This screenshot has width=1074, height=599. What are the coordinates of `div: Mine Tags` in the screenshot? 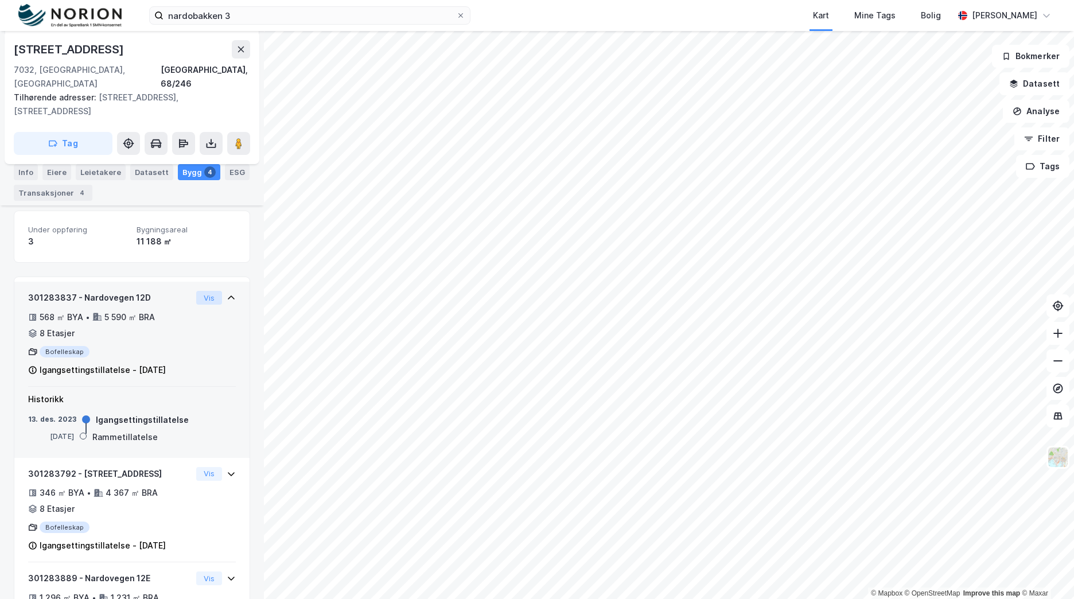 It's located at (875, 15).